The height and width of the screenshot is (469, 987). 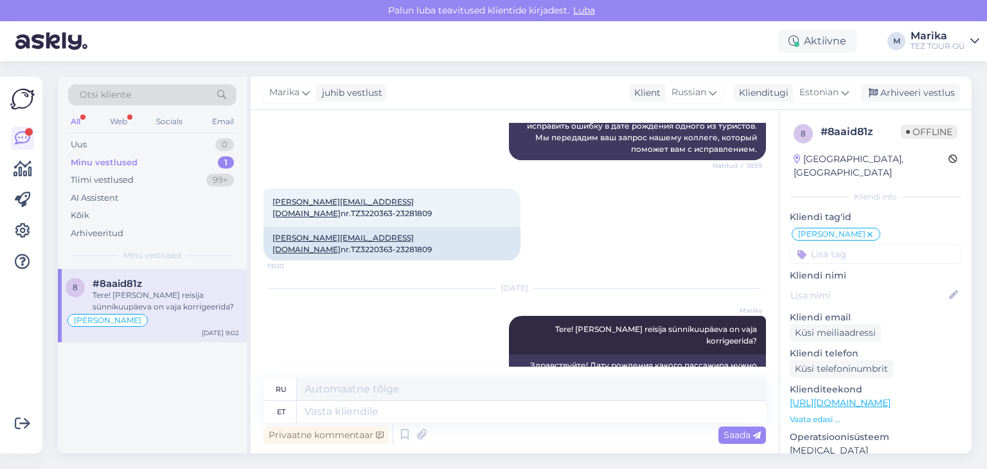 What do you see at coordinates (875, 217) in the screenshot?
I see `p: Kliendi tag'id` at bounding box center [875, 217].